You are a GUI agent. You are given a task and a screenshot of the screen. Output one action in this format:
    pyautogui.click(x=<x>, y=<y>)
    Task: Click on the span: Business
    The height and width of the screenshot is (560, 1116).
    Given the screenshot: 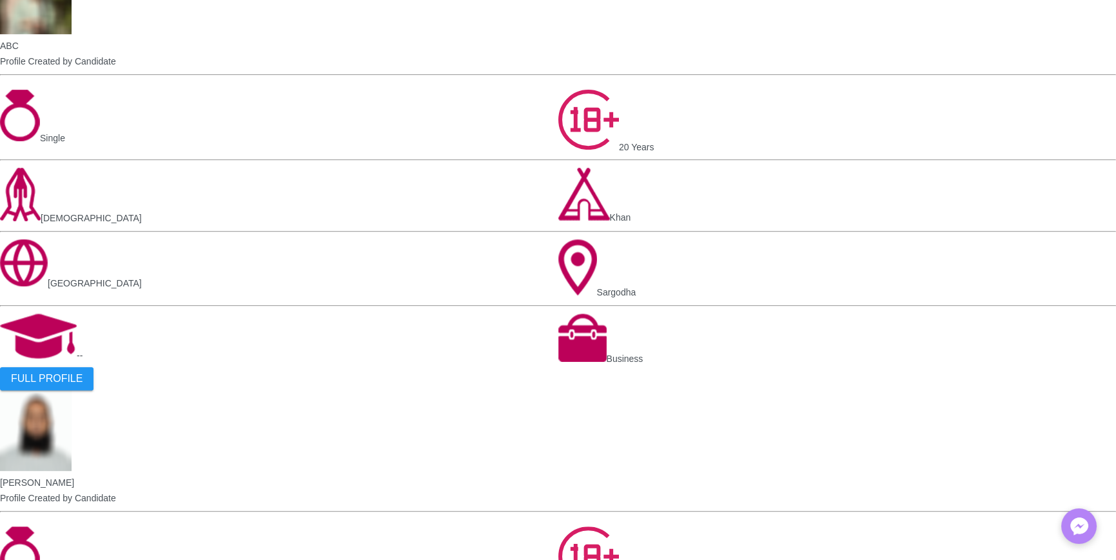 What is the action you would take?
    pyautogui.click(x=625, y=359)
    